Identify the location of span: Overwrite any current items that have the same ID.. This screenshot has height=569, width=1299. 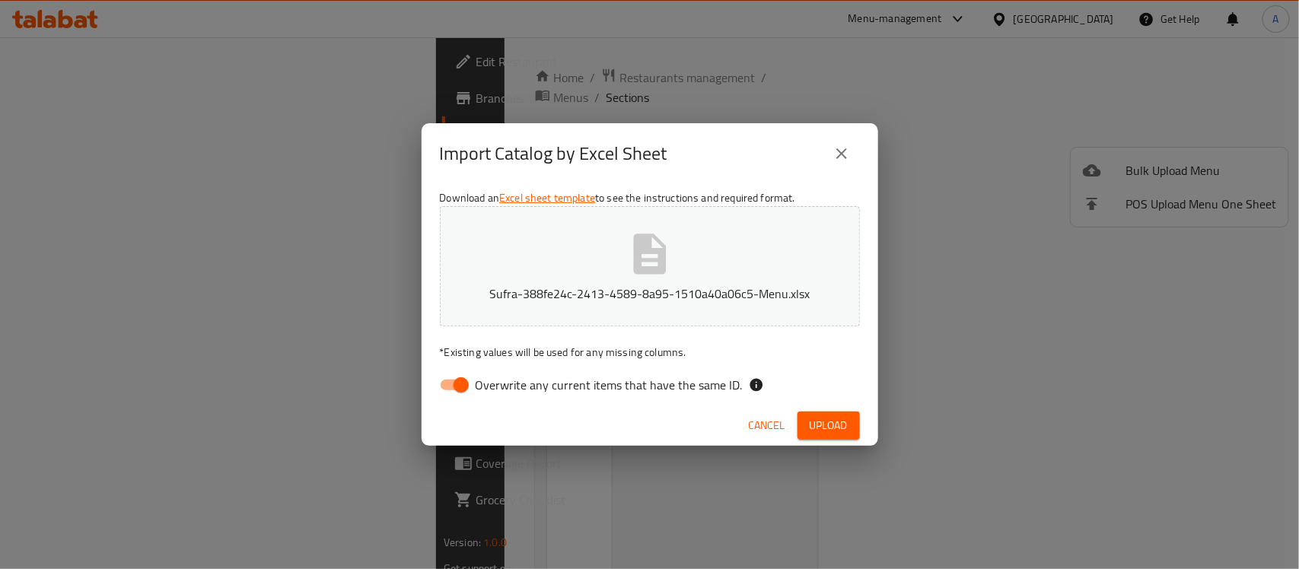
(609, 385).